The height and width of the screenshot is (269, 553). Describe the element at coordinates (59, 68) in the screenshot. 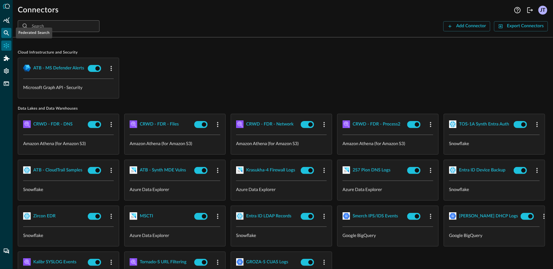

I see `button: ATB - MS Defender Alerts` at that location.